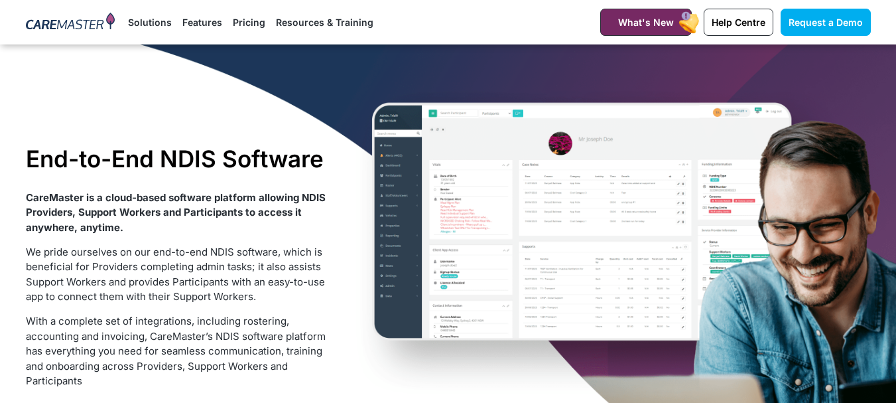  What do you see at coordinates (176, 212) in the screenshot?
I see `strong: CareMaster is a cloud-based software platform allowing NDIS Providers, Support Workers and Partic...` at bounding box center [176, 212].